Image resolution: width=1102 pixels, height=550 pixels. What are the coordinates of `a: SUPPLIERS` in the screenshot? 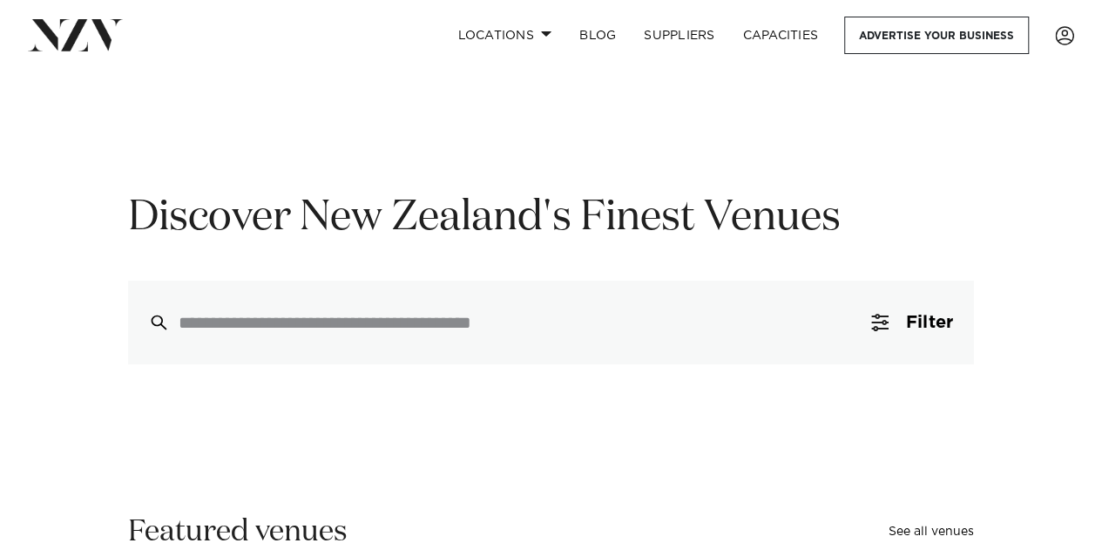 It's located at (679, 35).